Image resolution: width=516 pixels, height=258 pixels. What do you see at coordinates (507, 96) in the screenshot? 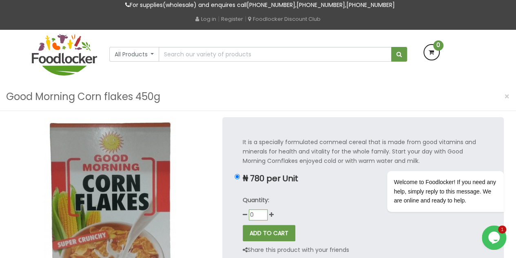
I see `button: Close` at bounding box center [507, 96].